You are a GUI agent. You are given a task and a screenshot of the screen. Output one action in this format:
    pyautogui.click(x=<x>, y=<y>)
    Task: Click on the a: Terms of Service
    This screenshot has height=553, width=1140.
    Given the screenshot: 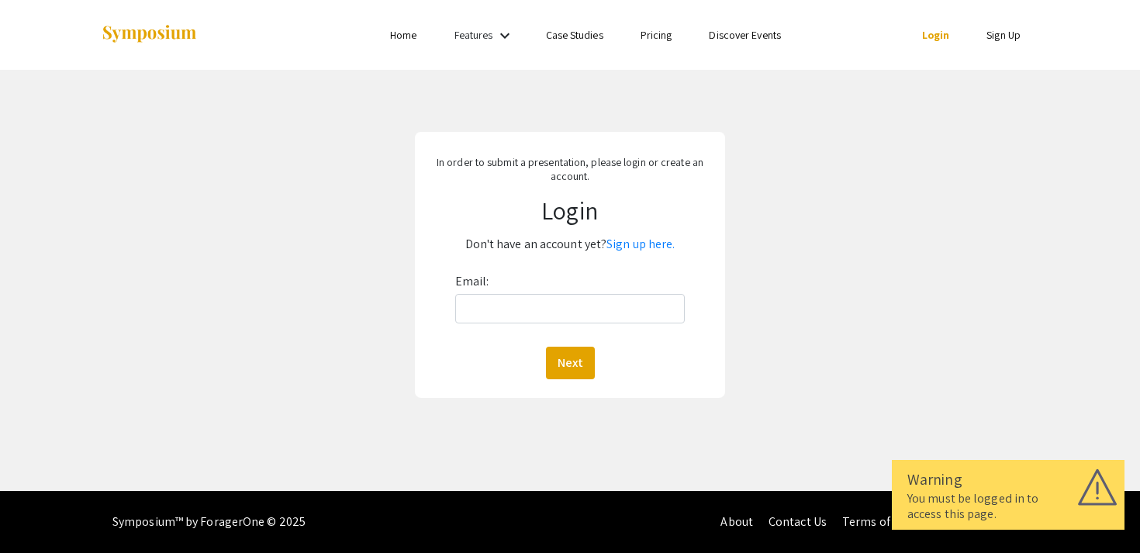 What is the action you would take?
    pyautogui.click(x=887, y=521)
    